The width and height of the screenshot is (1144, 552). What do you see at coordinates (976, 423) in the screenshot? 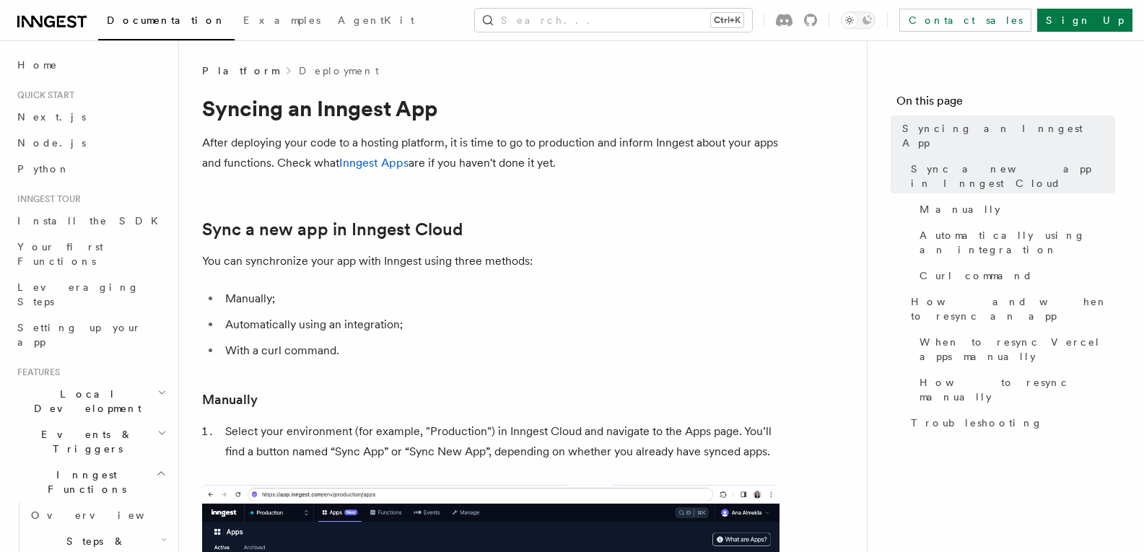
I see `span: Troubleshooting` at bounding box center [976, 423].